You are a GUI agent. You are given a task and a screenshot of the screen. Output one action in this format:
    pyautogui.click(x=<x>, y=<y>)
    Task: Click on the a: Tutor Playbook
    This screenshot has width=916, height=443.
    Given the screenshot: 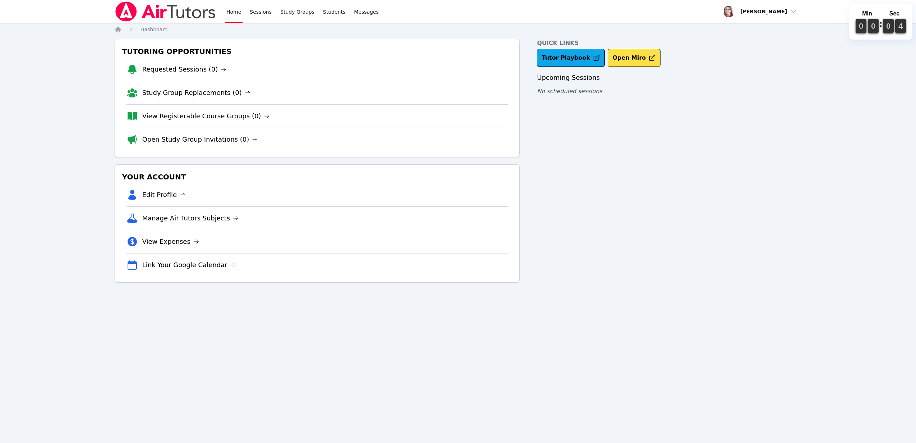 What is the action you would take?
    pyautogui.click(x=571, y=58)
    